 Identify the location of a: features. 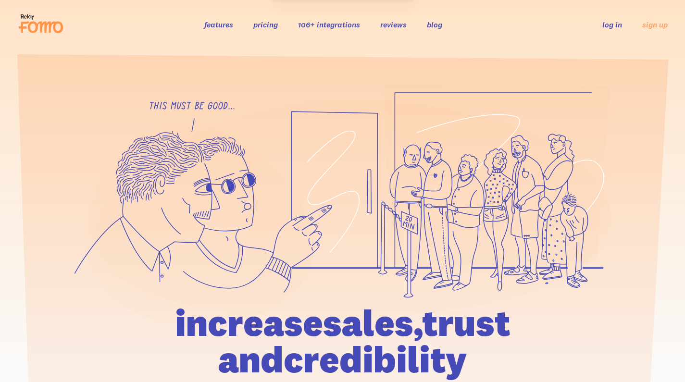
(219, 25).